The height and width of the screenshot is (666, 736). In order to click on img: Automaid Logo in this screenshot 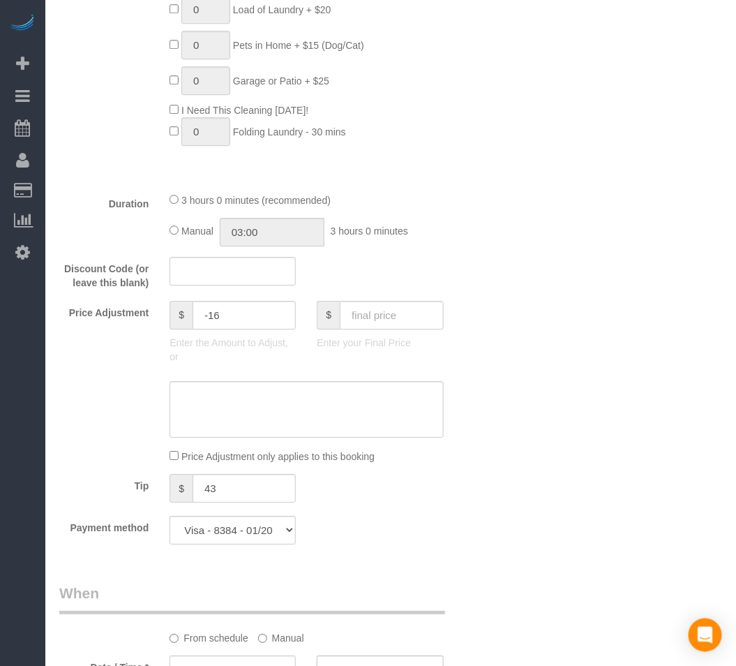, I will do `click(22, 24)`.